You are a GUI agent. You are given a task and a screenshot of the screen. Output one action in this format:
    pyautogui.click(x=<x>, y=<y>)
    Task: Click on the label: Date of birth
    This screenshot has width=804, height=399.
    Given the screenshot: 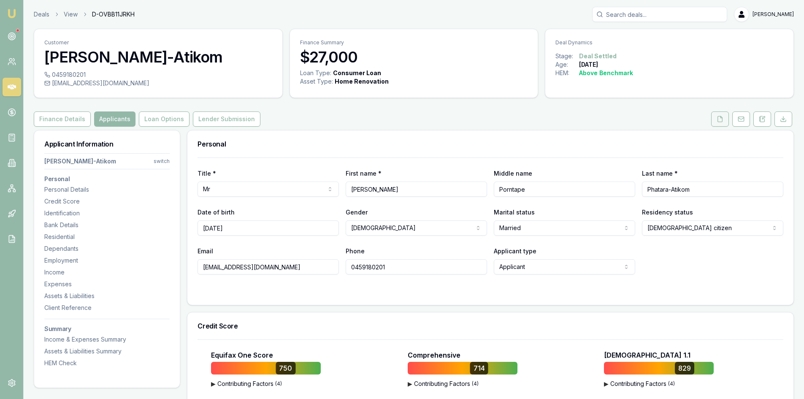 What is the action you would take?
    pyautogui.click(x=216, y=212)
    